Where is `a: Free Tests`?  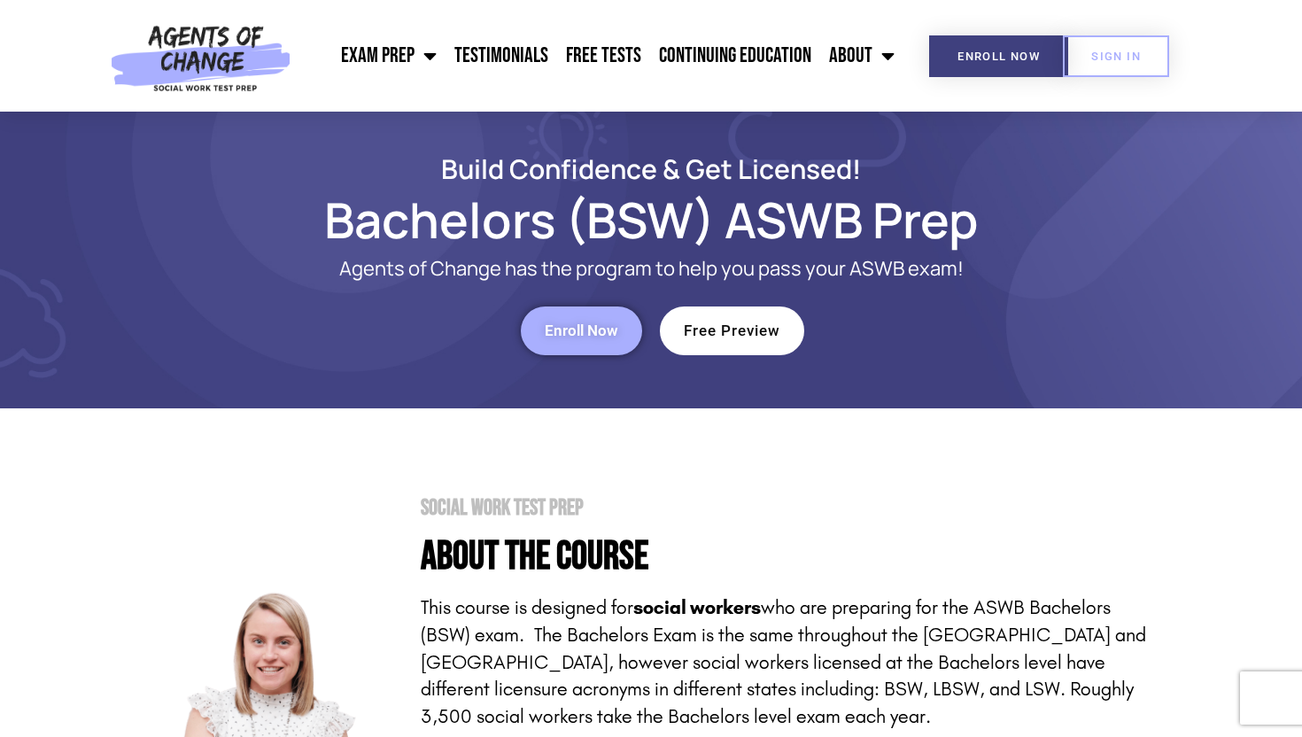
a: Free Tests is located at coordinates (603, 56).